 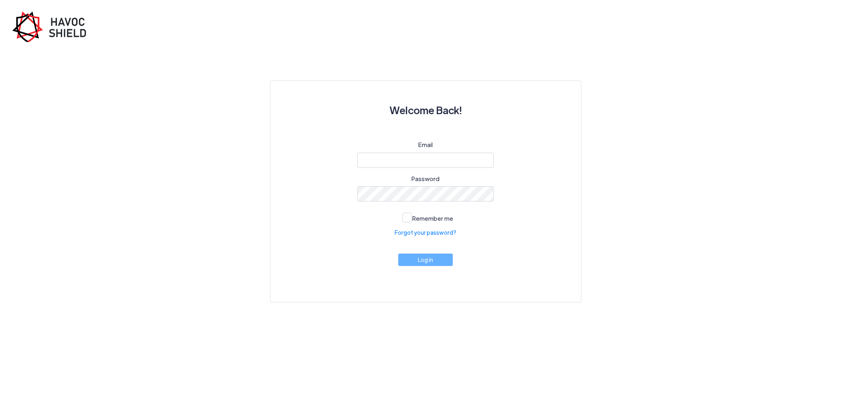 What do you see at coordinates (425, 110) in the screenshot?
I see `h3: Welcome Back!` at bounding box center [425, 110].